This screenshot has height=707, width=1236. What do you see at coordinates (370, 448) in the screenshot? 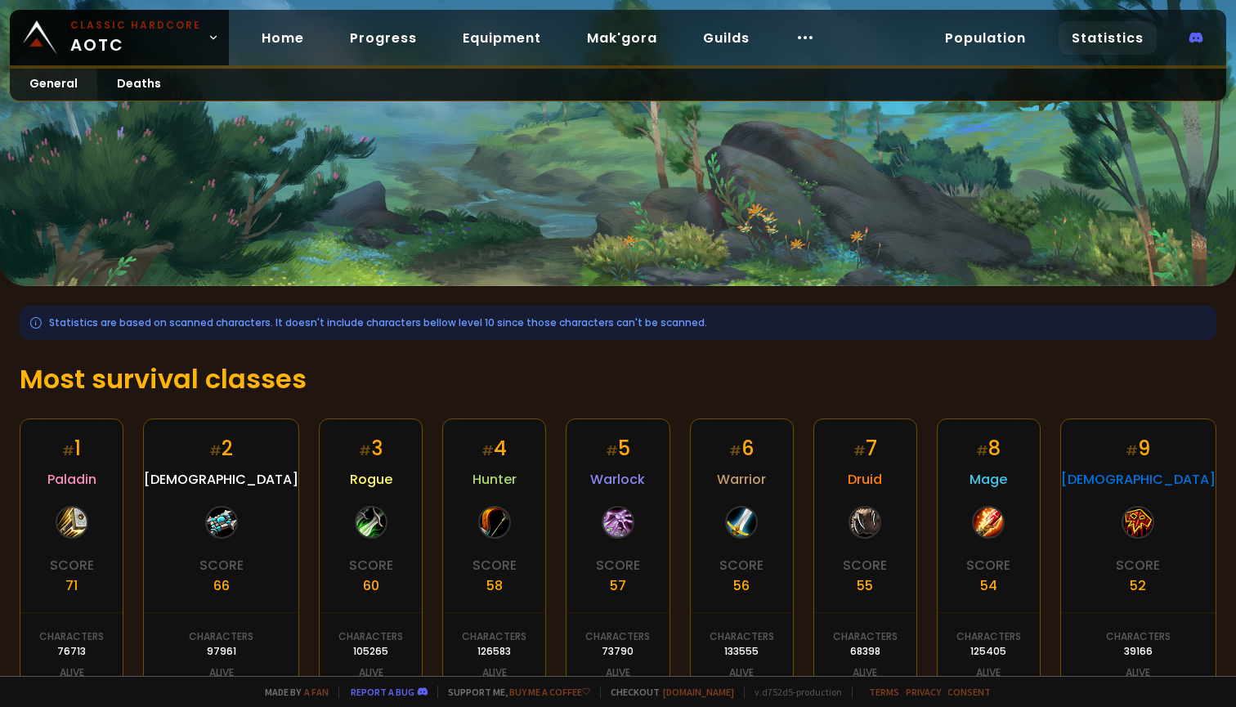
I see `div: 3` at bounding box center [370, 448].